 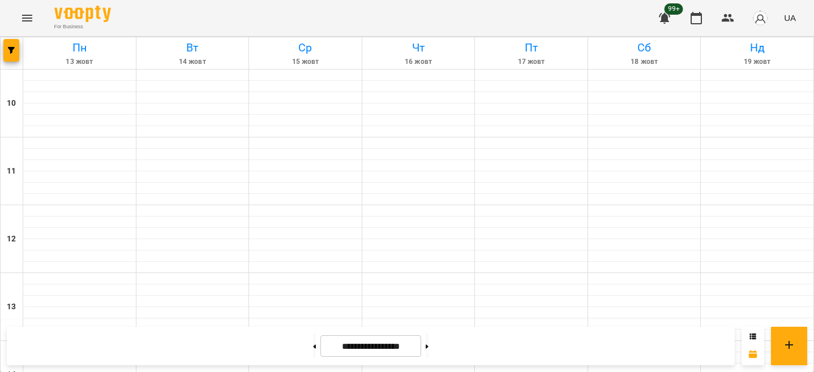 I want to click on h6: 15 жовт, so click(x=305, y=62).